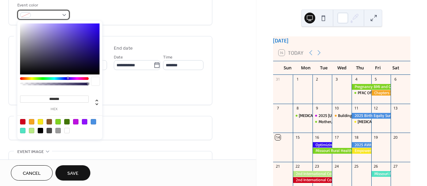 The width and height of the screenshot is (427, 186). I want to click on div: Missouri Maternal Health Action Network 3rd Annual Summit, so click(381, 174).